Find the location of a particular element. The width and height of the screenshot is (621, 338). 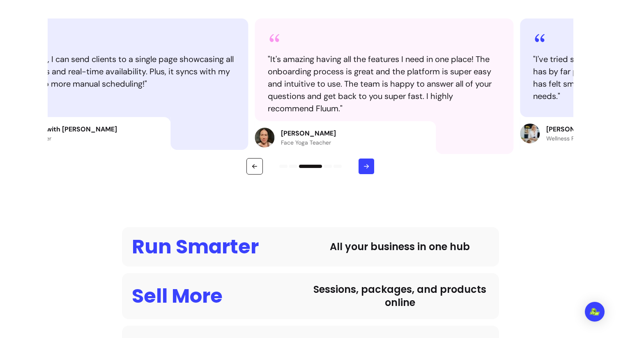

div: Open Intercom Messenger is located at coordinates (595, 312).